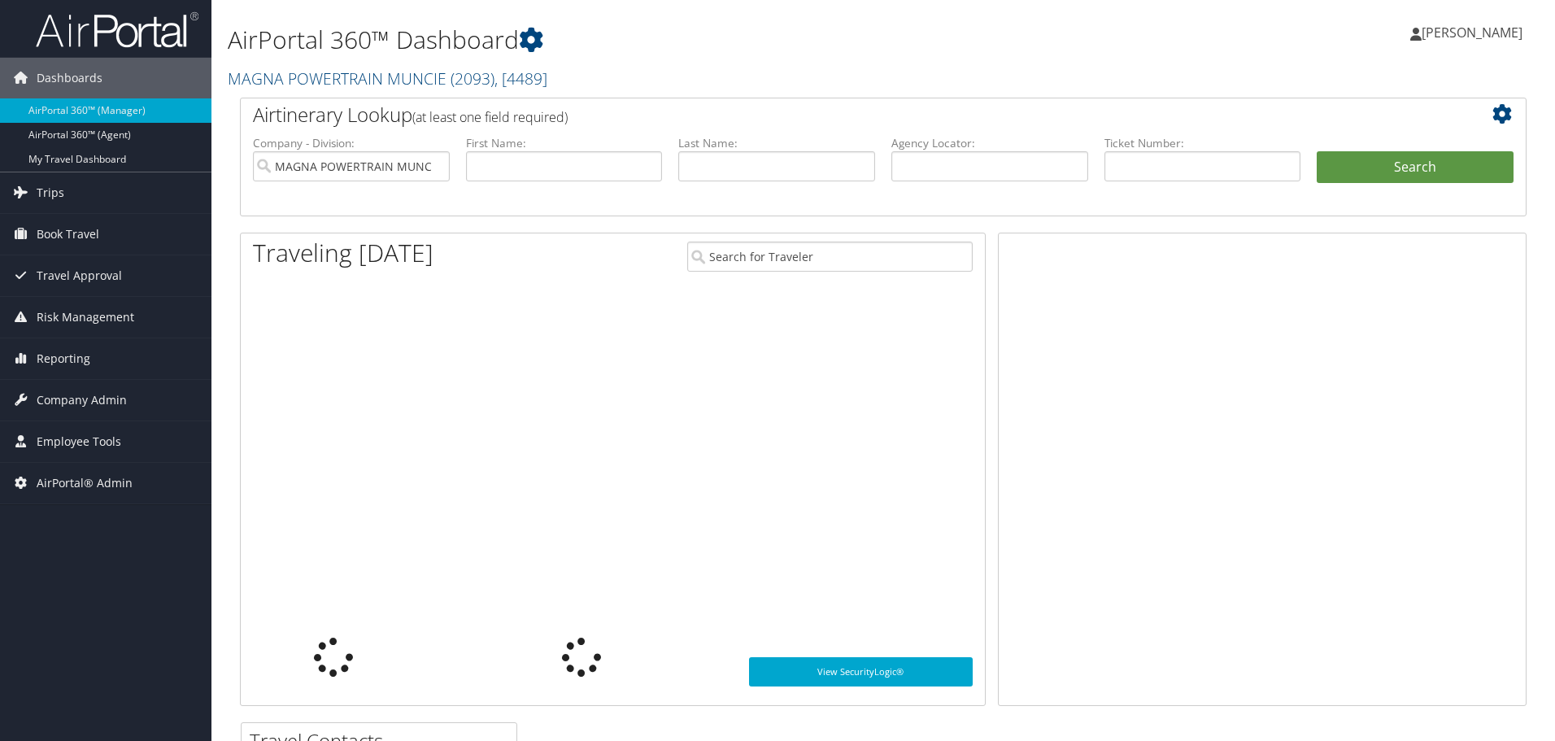 The image size is (1555, 741). What do you see at coordinates (69, 78) in the screenshot?
I see `span: Dashboards` at bounding box center [69, 78].